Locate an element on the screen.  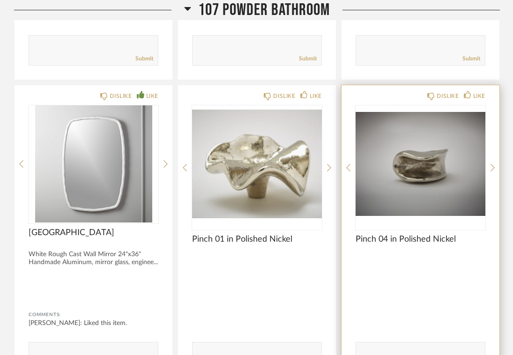
div: Comments: is located at coordinates (93, 315).